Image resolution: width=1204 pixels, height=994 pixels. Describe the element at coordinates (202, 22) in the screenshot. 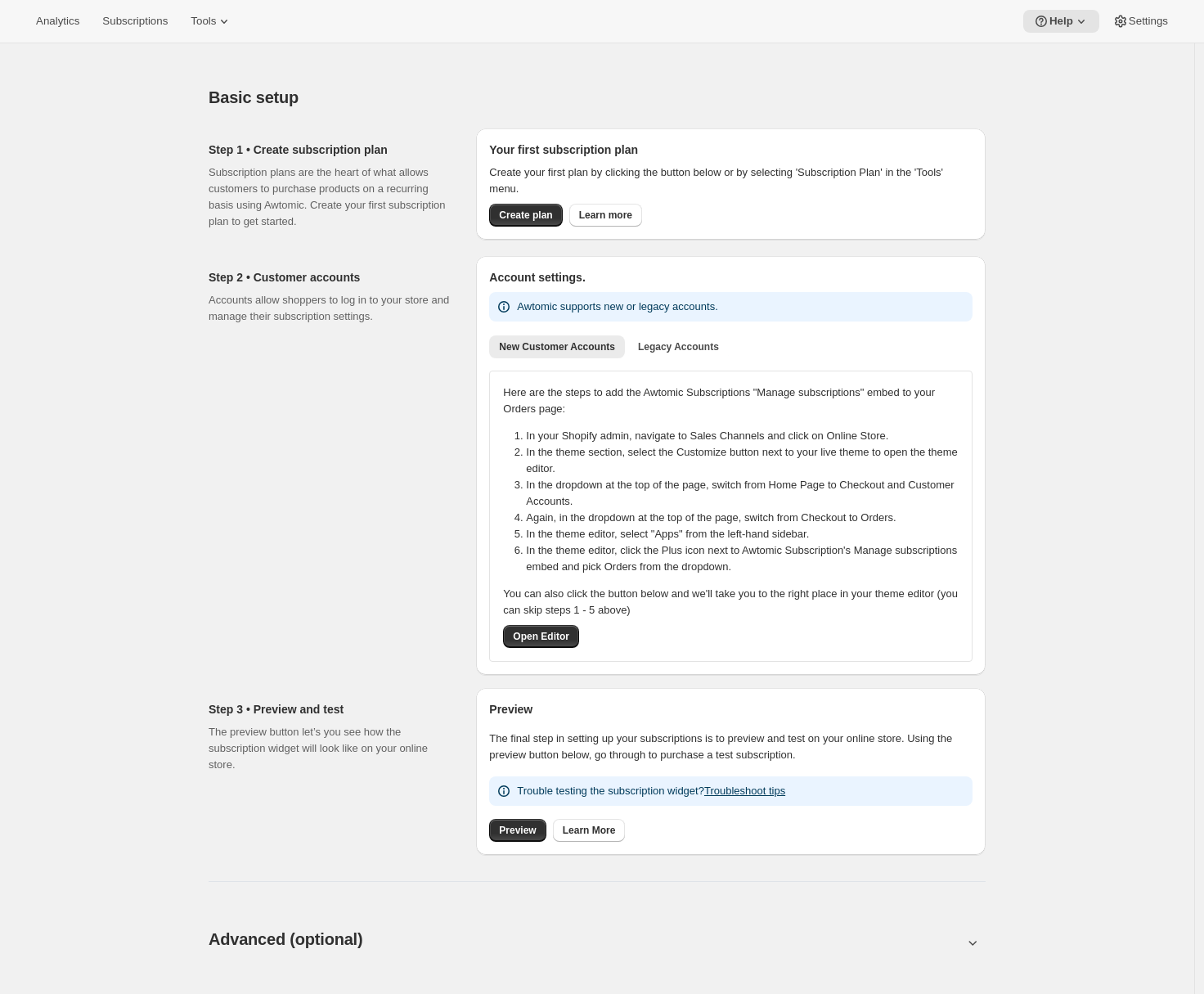

I see `span: Tools` at that location.